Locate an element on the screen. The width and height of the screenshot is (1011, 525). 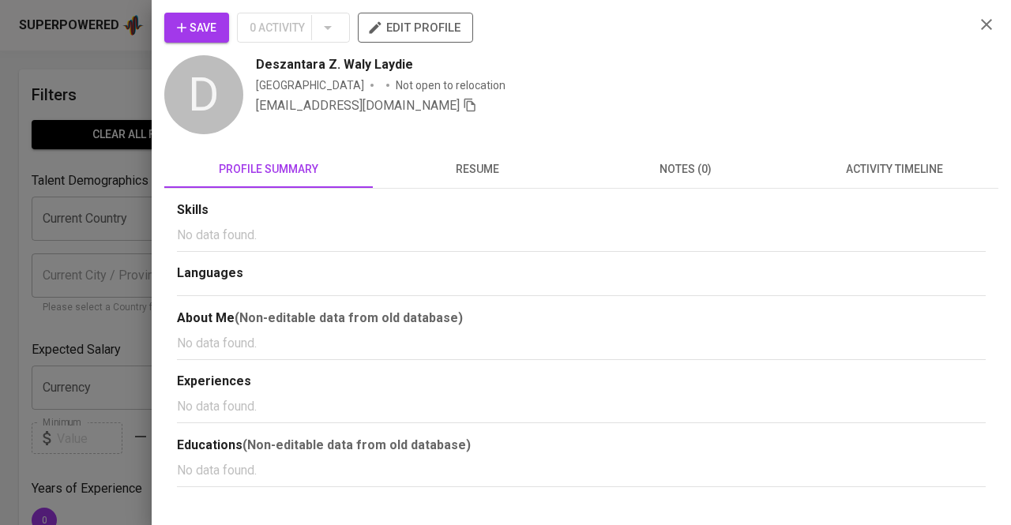
div: Languages is located at coordinates (581, 273).